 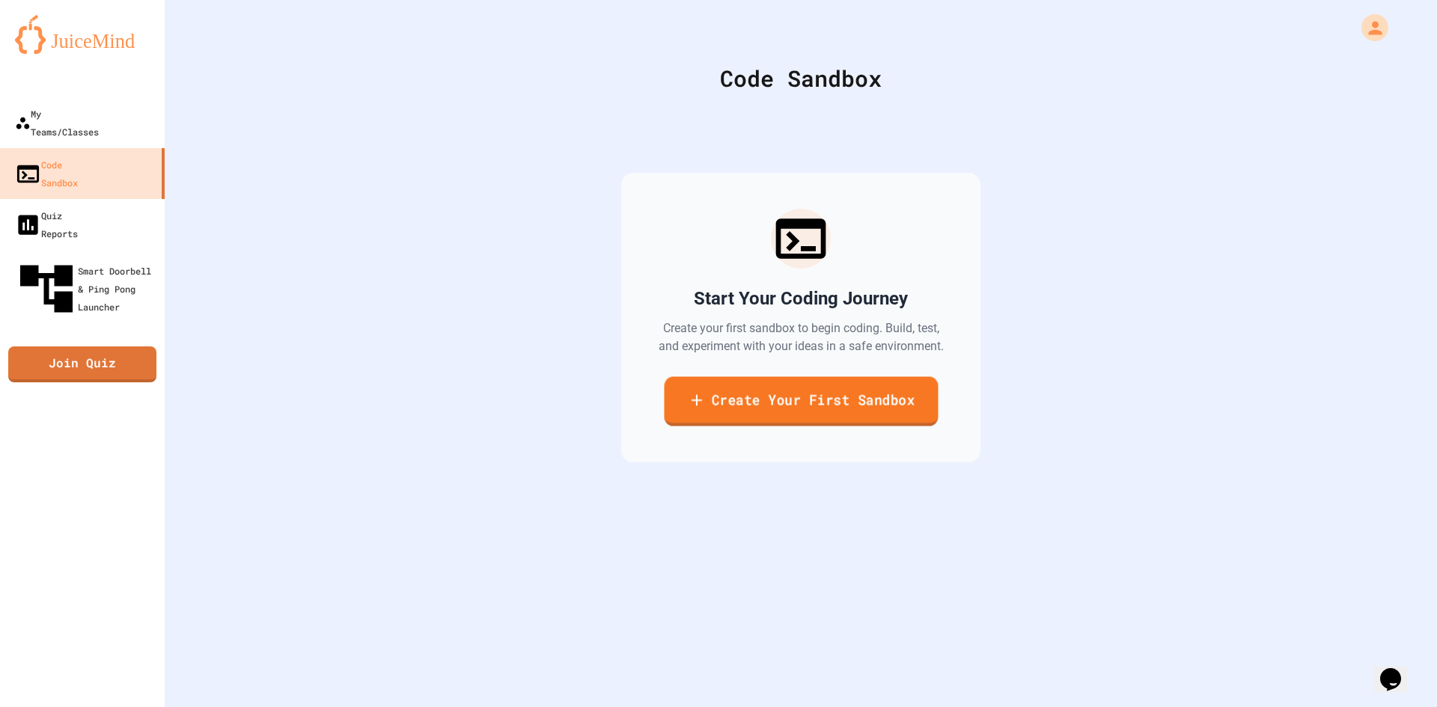 I want to click on a: Join Quiz, so click(x=82, y=365).